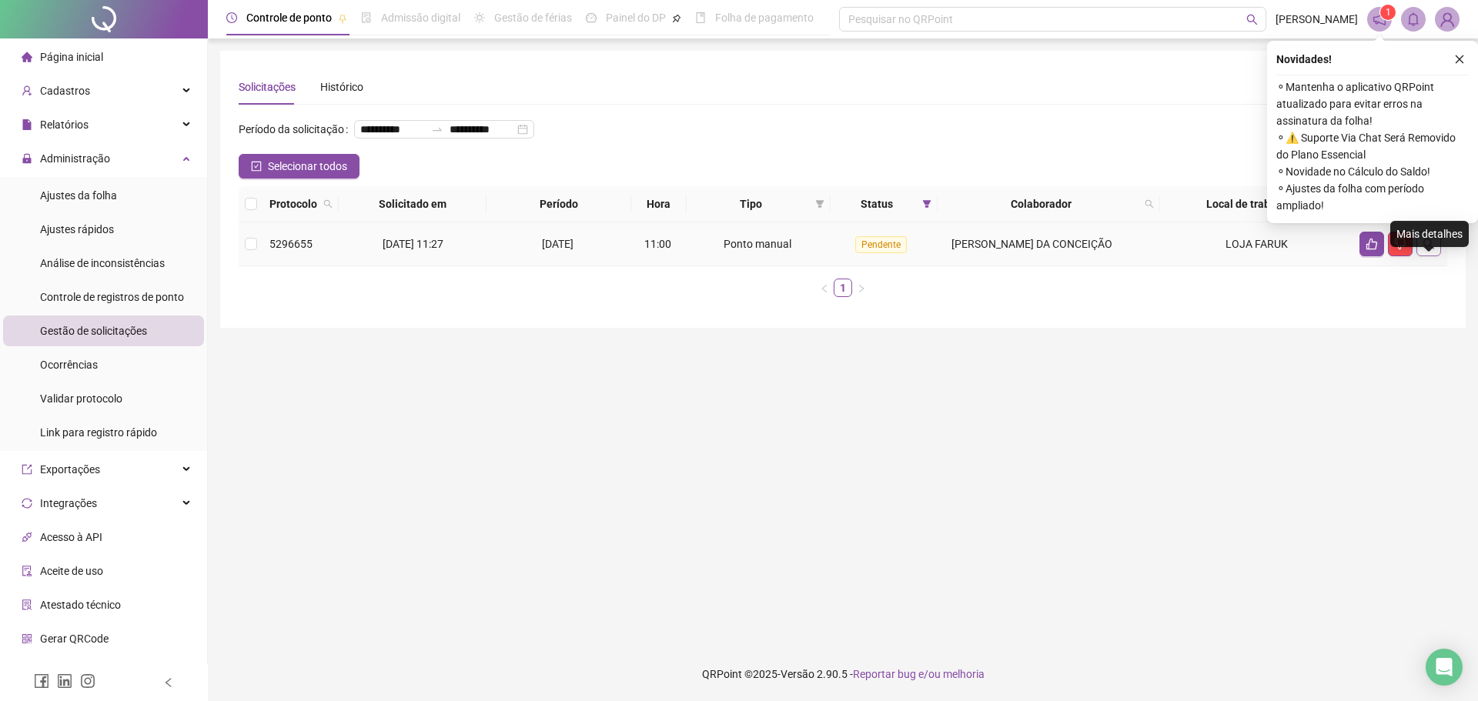 The image size is (1478, 701). I want to click on span: Colaborador, so click(1041, 204).